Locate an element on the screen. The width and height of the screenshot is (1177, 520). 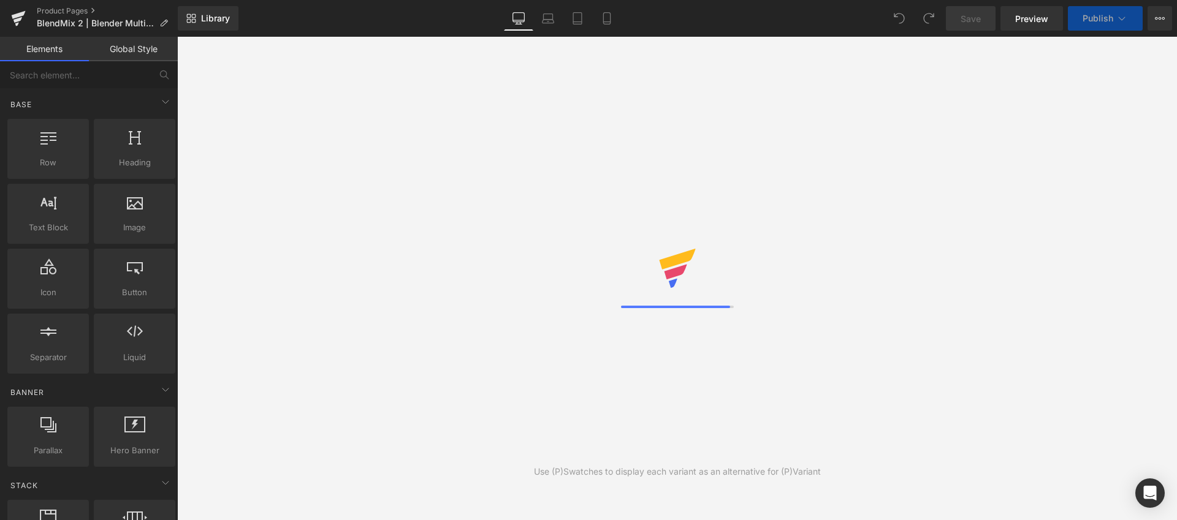
a: Global Style is located at coordinates (133, 49).